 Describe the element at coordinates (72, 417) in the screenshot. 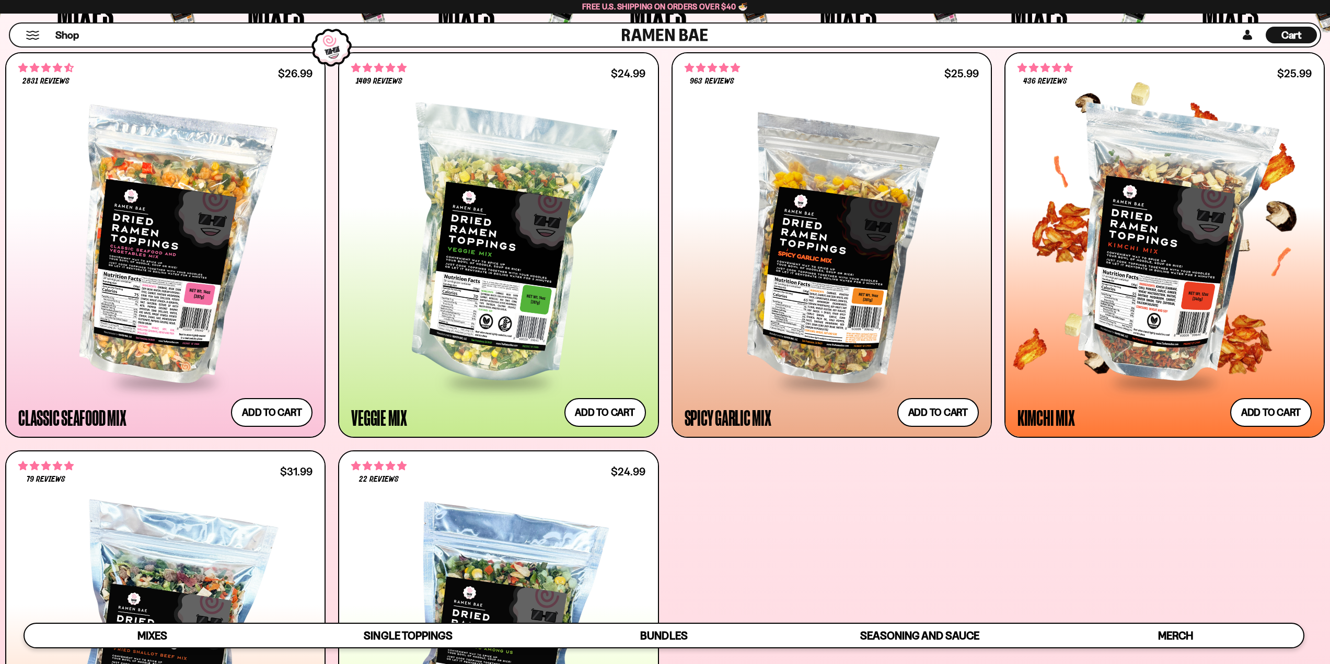

I see `div: Classic Seafood Mix` at that location.